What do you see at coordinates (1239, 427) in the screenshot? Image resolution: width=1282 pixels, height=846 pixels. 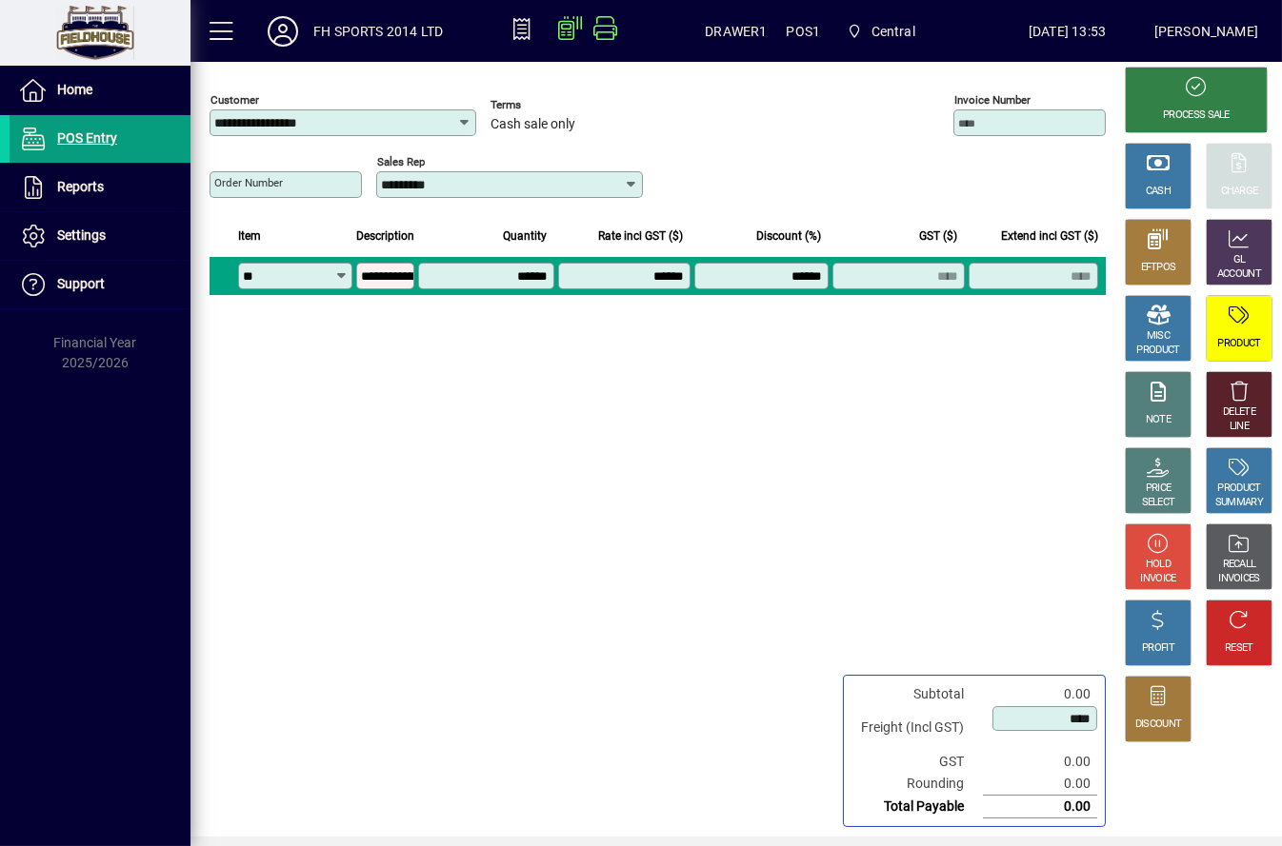 I see `div: LINE` at bounding box center [1239, 427].